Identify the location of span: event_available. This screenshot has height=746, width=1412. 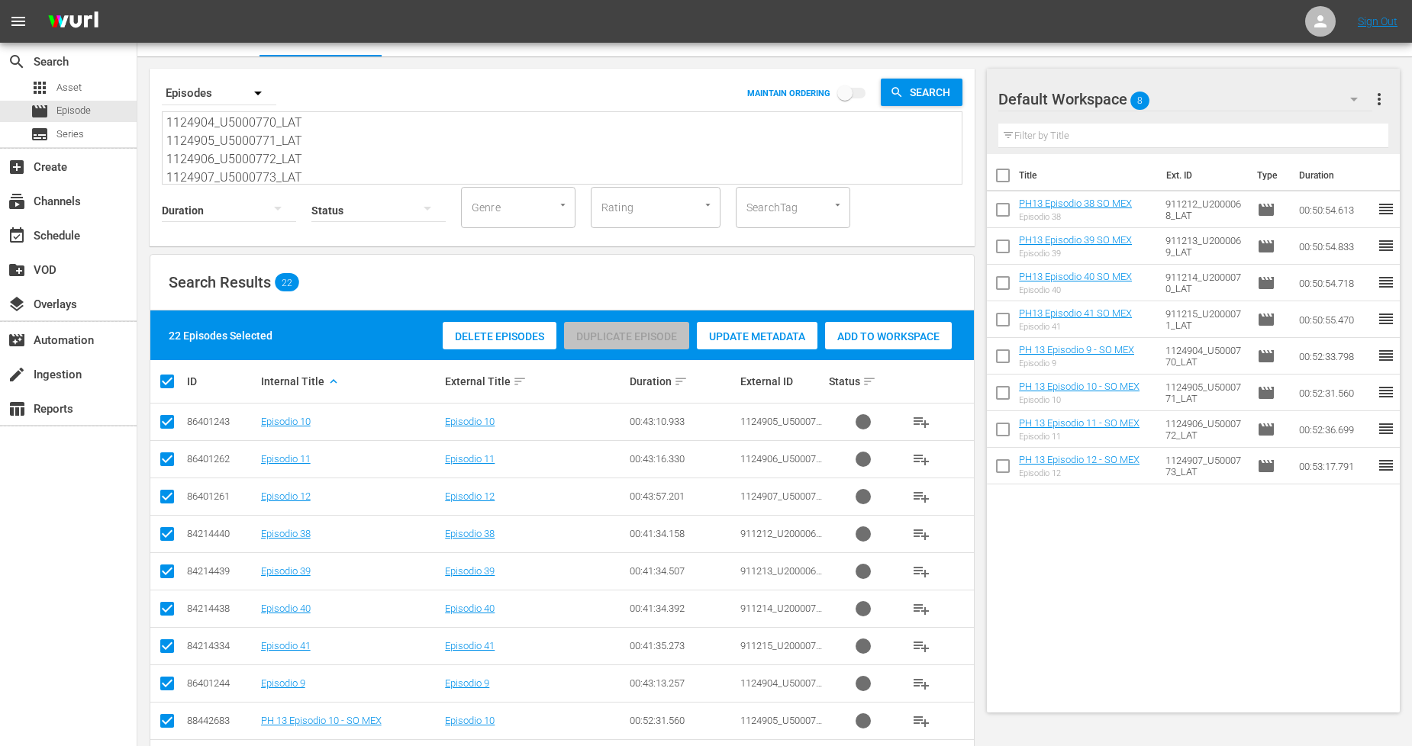
(17, 236).